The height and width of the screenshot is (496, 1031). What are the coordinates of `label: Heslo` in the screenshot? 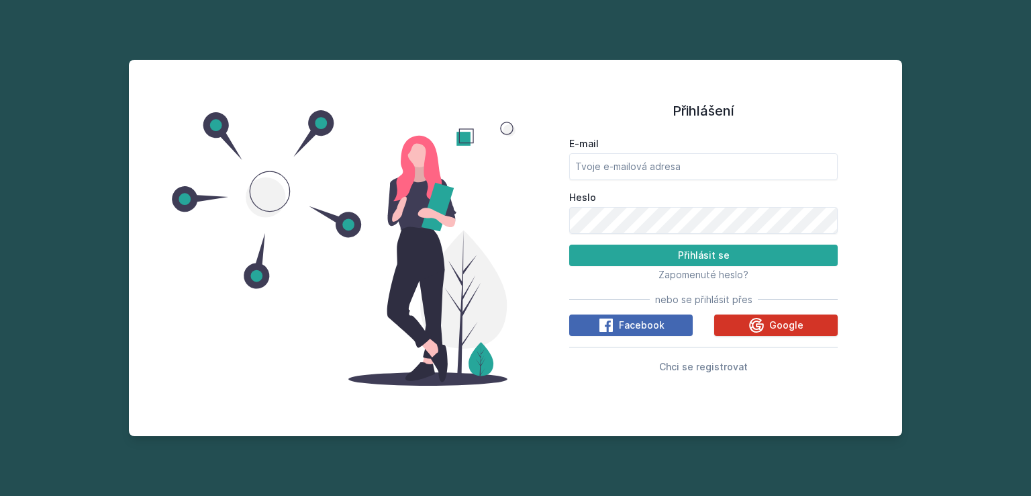 It's located at (704, 197).